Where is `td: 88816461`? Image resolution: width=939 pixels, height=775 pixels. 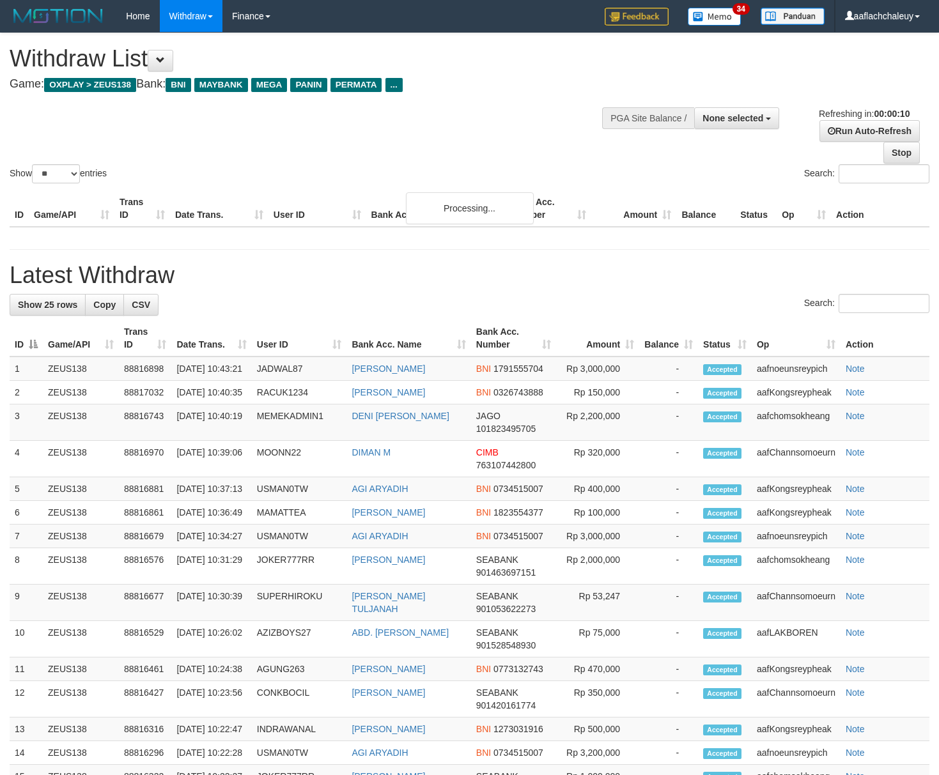
td: 88816461 is located at coordinates (145, 669).